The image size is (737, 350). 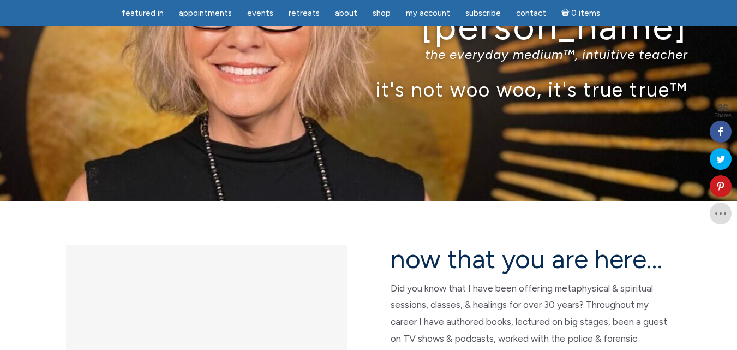 I want to click on span: featured in, so click(x=142, y=13).